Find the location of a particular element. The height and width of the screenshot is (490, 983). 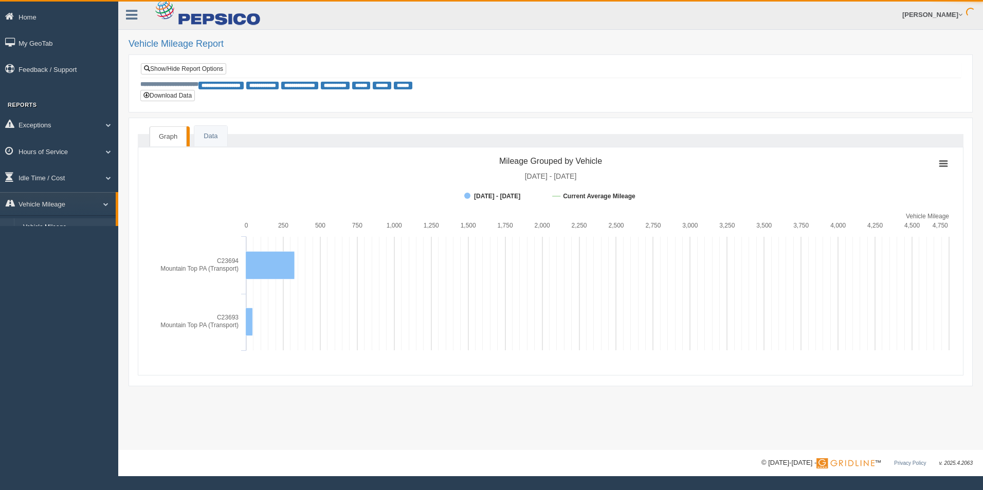

text: 4,500 is located at coordinates (912, 226).